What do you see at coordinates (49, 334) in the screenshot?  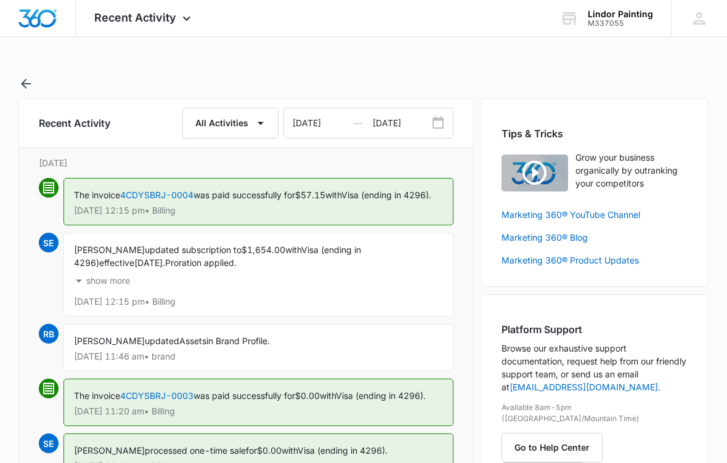 I see `span: RB` at bounding box center [49, 334].